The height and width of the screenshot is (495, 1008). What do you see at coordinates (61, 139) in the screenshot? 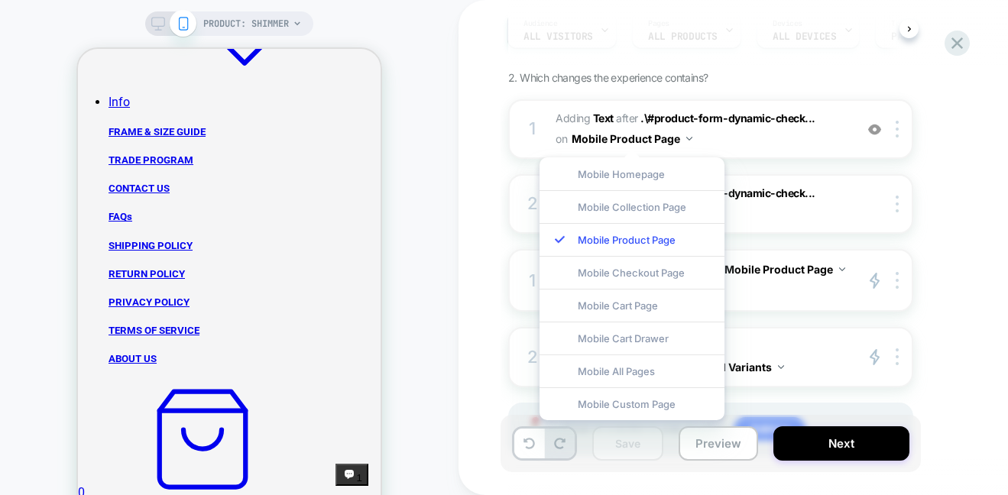
I see `a: CONTACT US` at bounding box center [61, 139].